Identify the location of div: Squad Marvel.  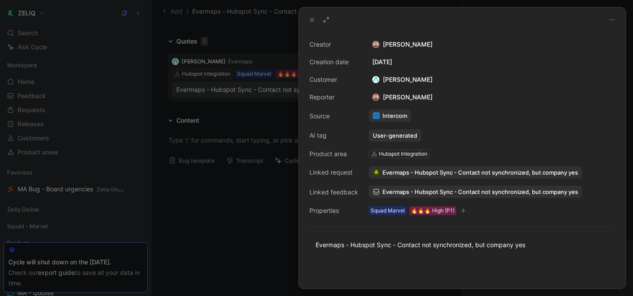
(388, 211).